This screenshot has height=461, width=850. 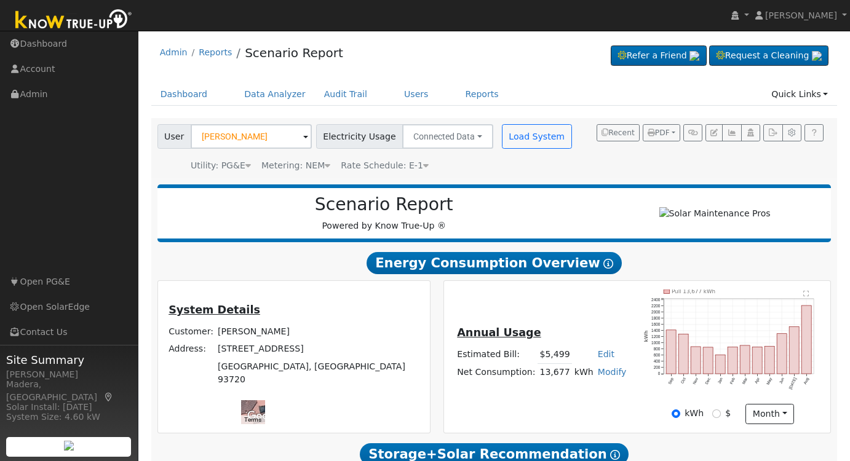 What do you see at coordinates (692, 133) in the screenshot?
I see `button: Generate Report Link` at bounding box center [692, 133].